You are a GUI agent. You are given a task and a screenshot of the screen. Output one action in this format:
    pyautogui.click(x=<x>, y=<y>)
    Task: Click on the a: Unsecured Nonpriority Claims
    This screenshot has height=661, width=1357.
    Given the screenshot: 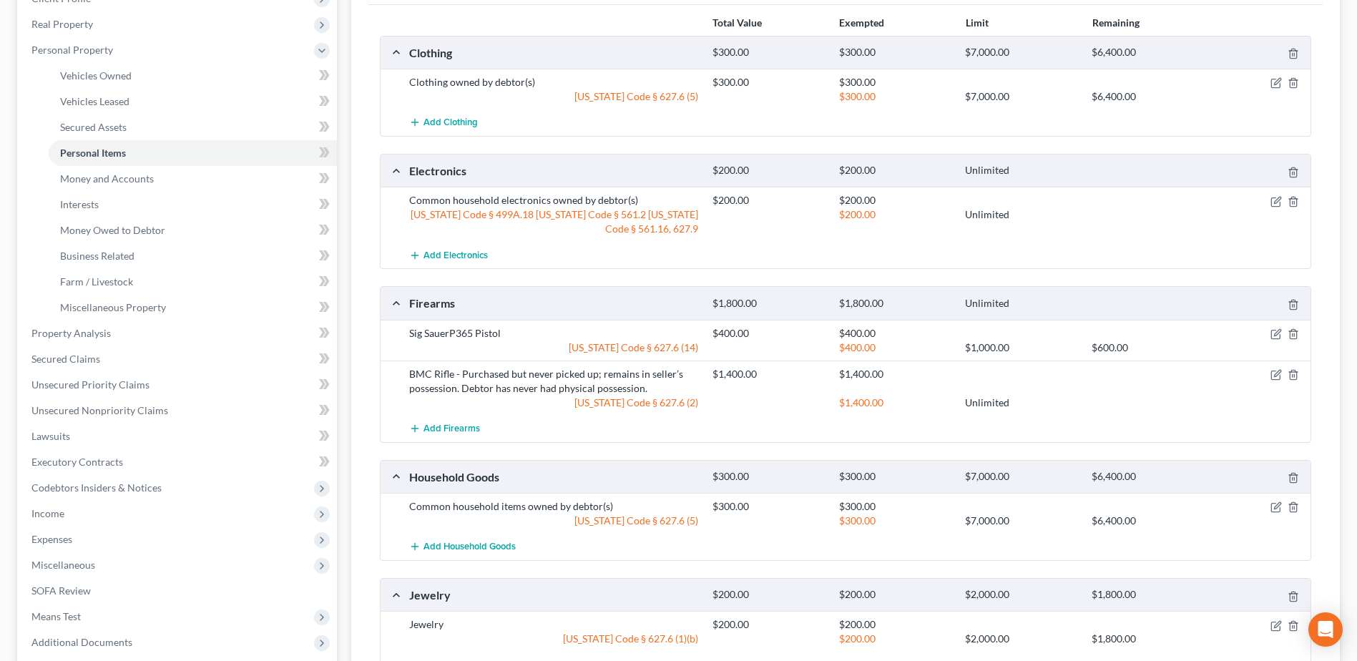 What is the action you would take?
    pyautogui.click(x=178, y=411)
    